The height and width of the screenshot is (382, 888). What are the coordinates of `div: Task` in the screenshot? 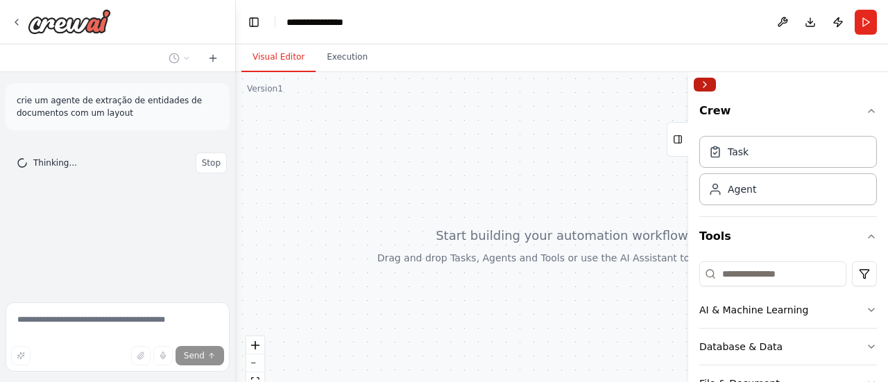 It's located at (738, 152).